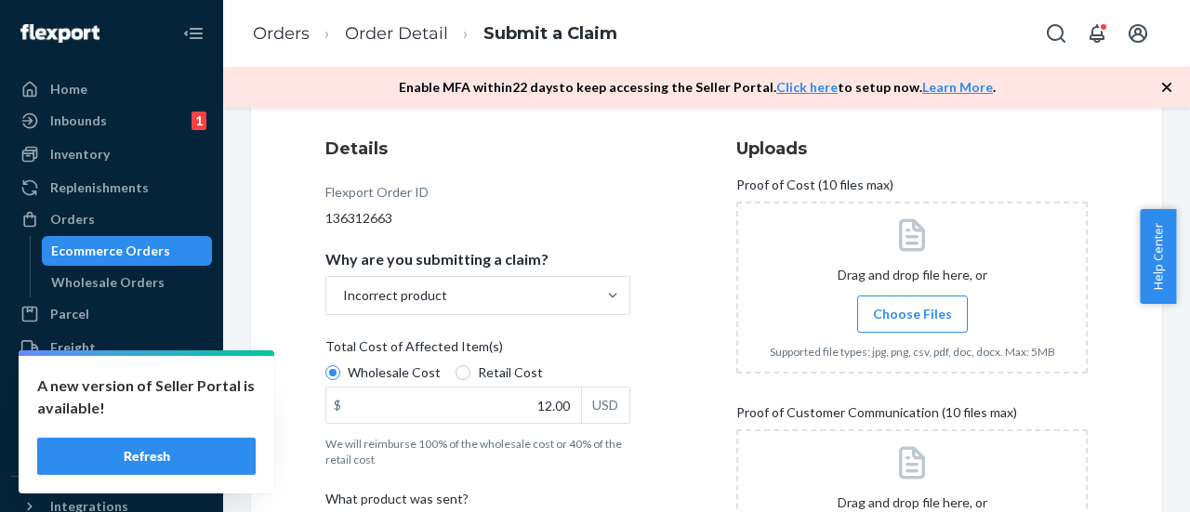 This screenshot has width=1190, height=512. What do you see at coordinates (394, 373) in the screenshot?
I see `span: Wholesale Cost` at bounding box center [394, 373].